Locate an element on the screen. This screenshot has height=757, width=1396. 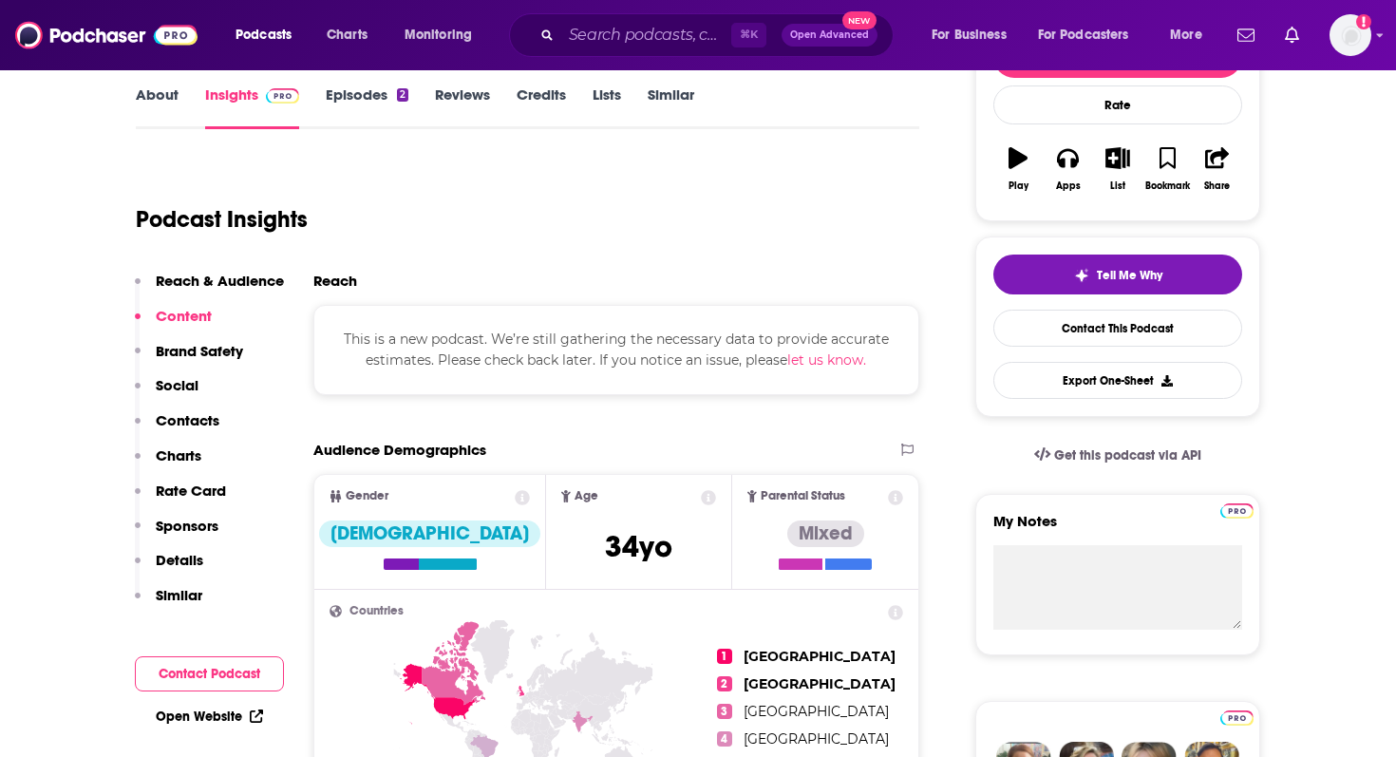
button: Content is located at coordinates (173, 324).